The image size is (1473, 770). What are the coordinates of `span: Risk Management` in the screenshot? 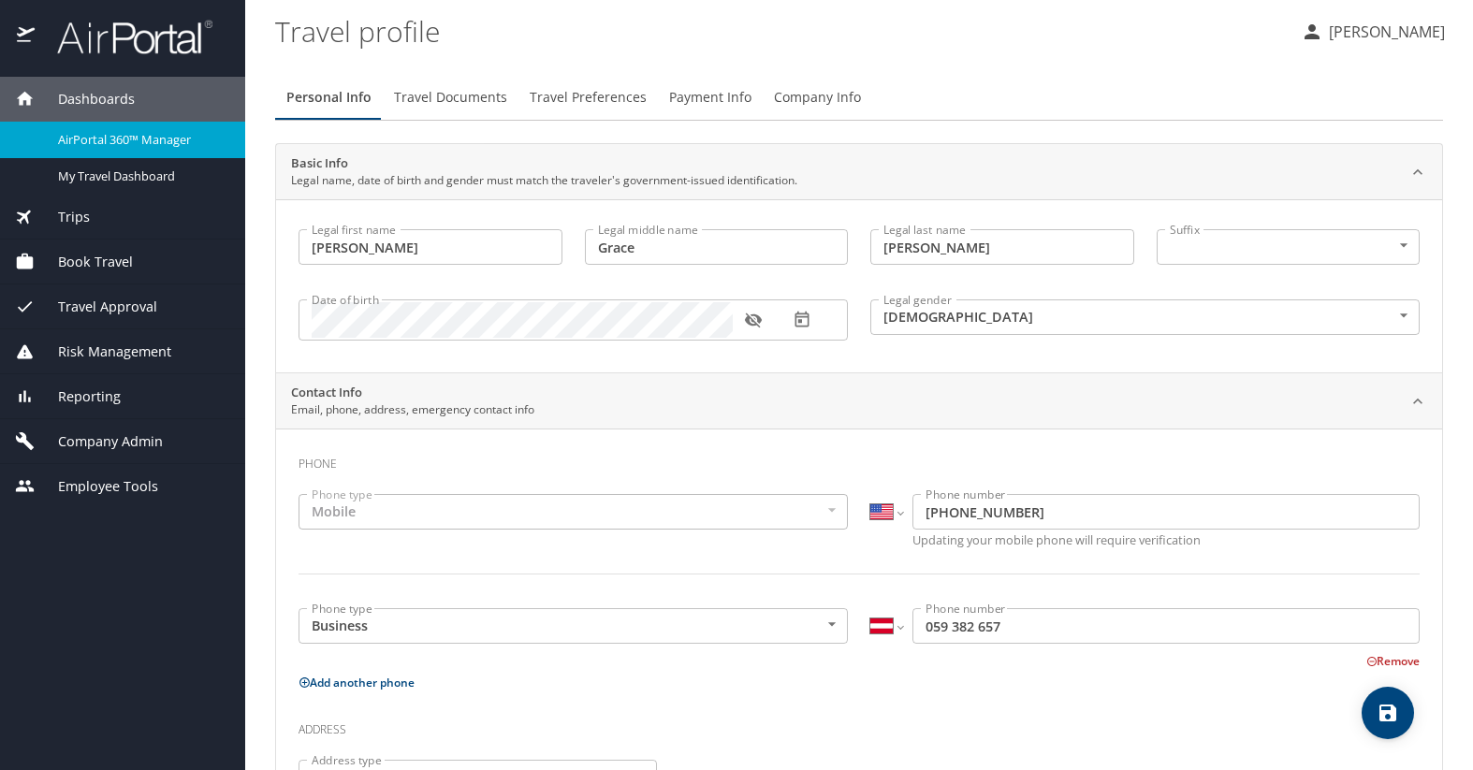 It's located at (103, 352).